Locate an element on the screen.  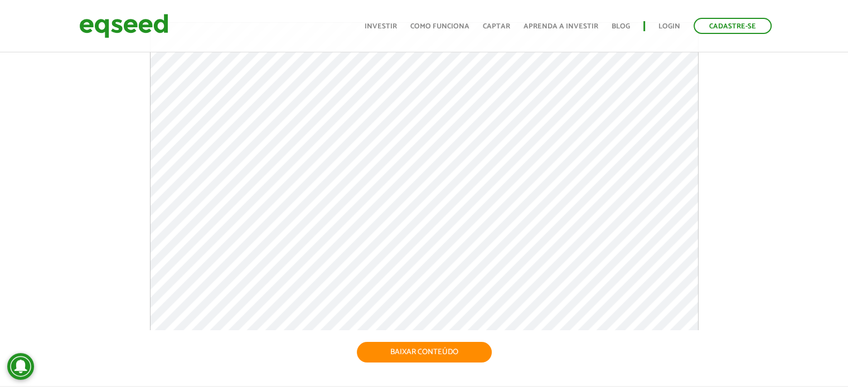
a: Cadastre-se is located at coordinates (732, 26).